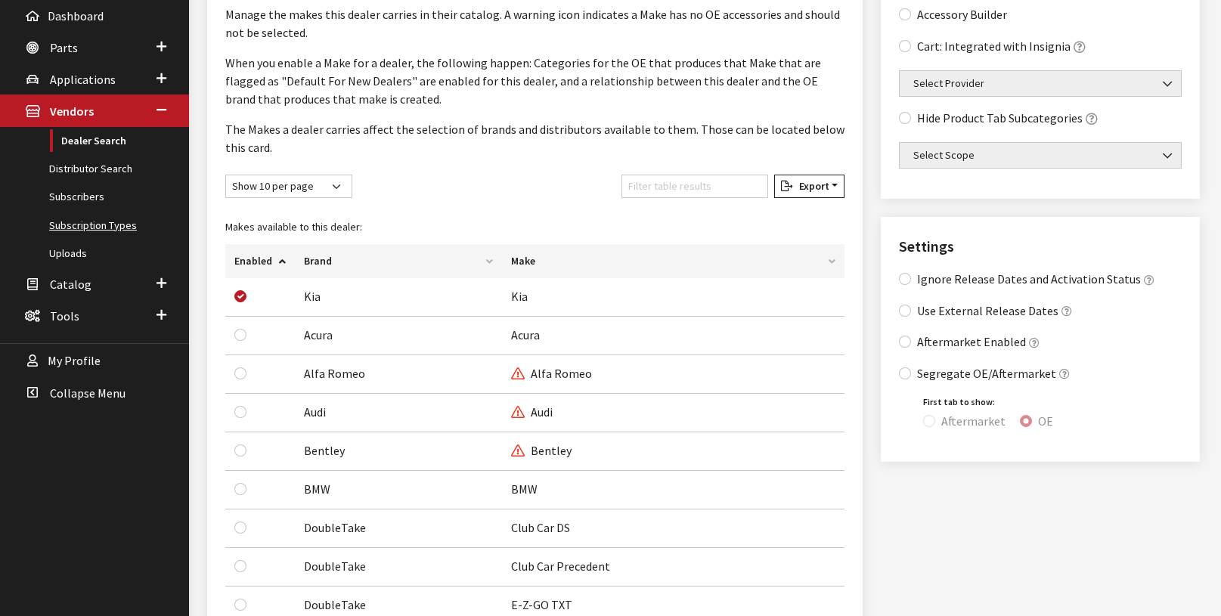 This screenshot has width=1221, height=616. I want to click on span: Select Scope, so click(1040, 155).